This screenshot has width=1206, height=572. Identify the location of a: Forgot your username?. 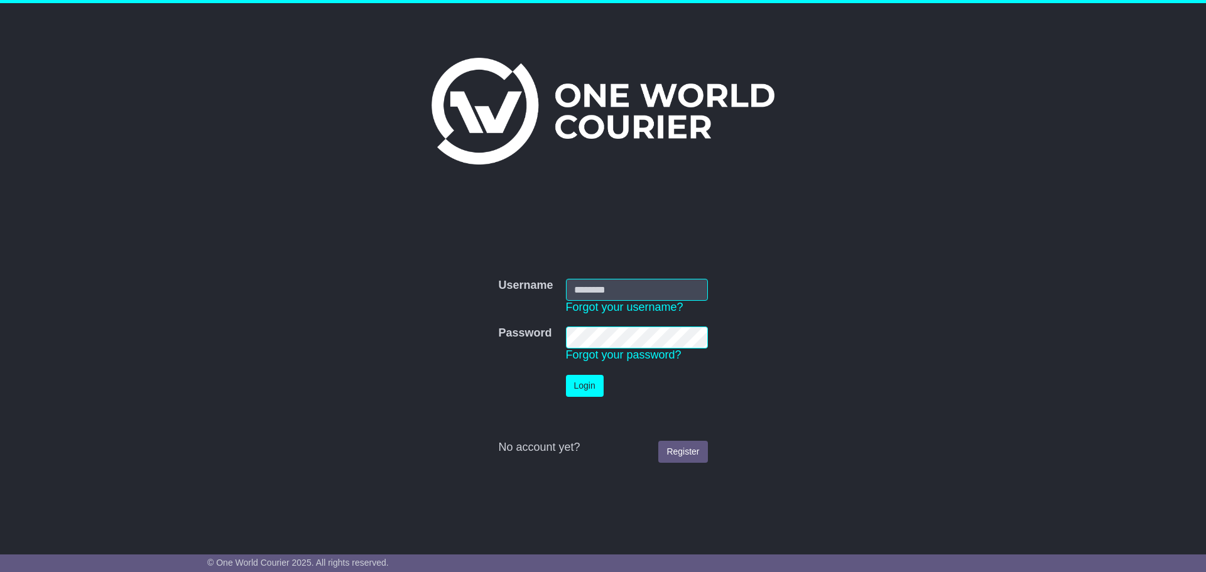
(624, 307).